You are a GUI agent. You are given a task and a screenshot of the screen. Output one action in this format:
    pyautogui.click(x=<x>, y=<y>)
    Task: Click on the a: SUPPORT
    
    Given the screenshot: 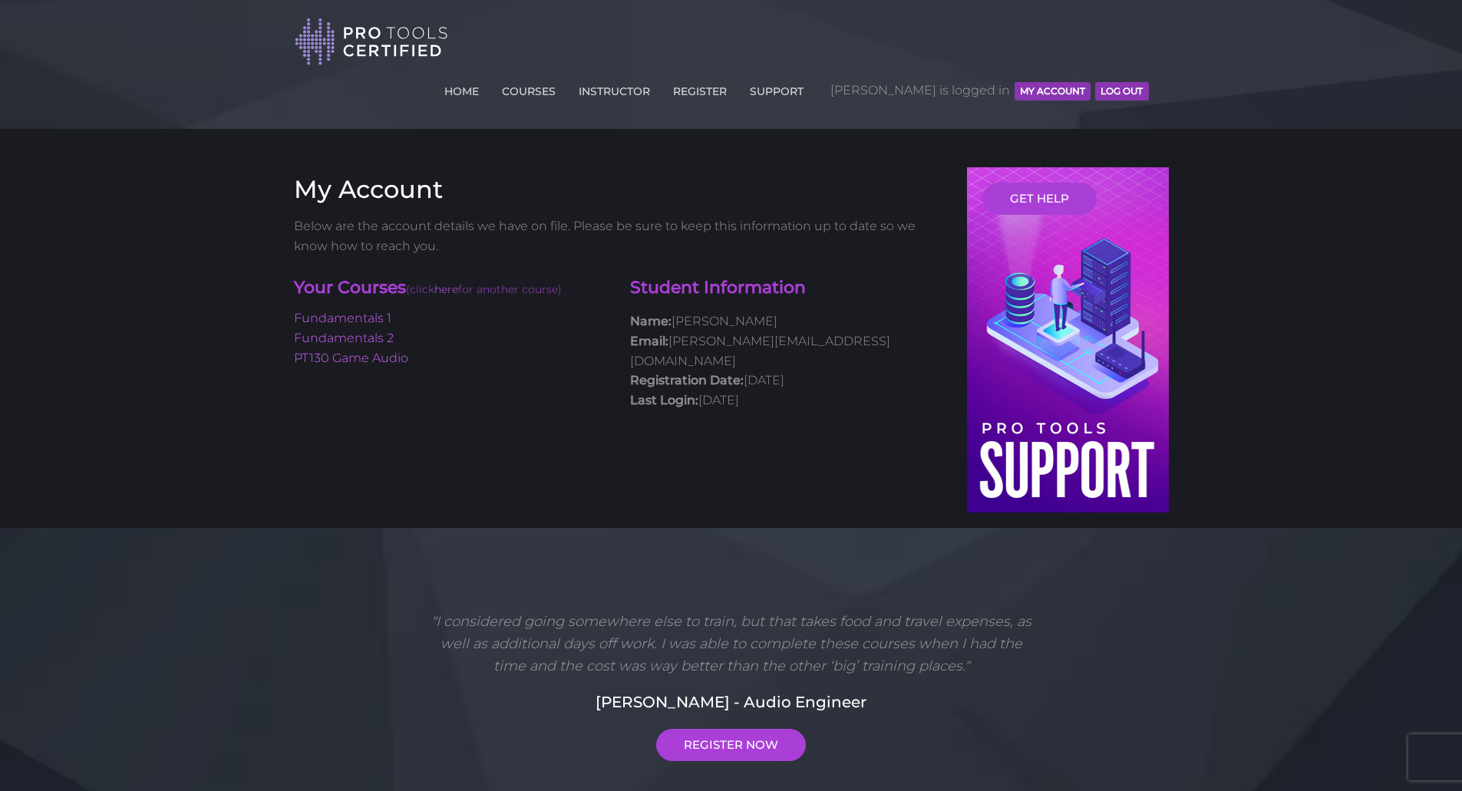 What is the action you would take?
    pyautogui.click(x=776, y=88)
    